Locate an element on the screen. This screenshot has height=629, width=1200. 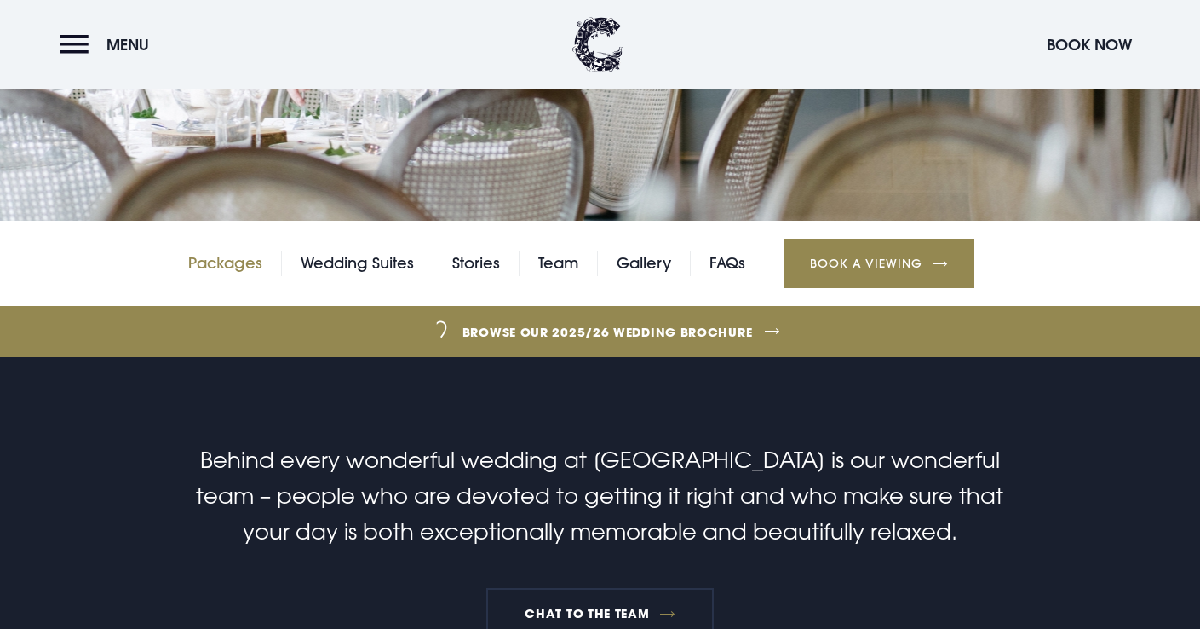
button: Menu is located at coordinates (108, 44).